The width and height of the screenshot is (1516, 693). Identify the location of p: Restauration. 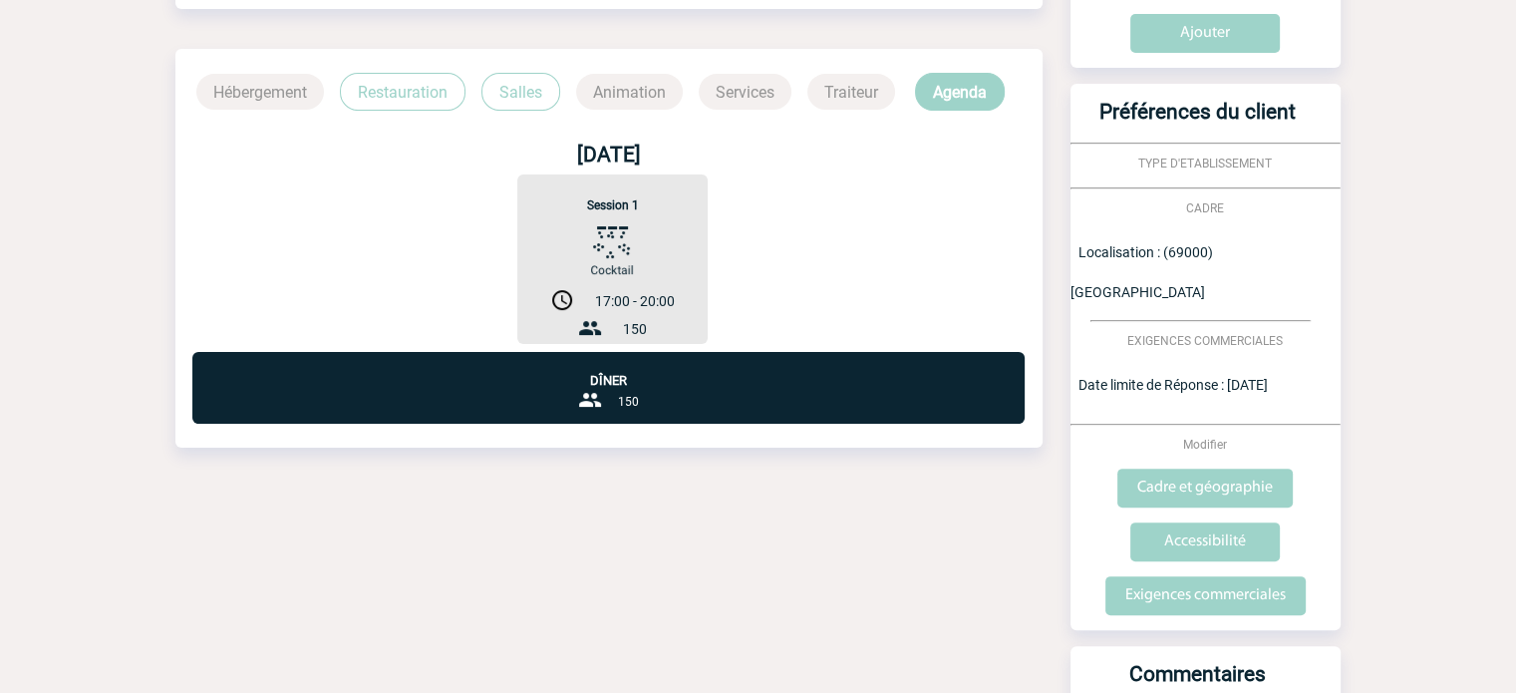
(403, 92).